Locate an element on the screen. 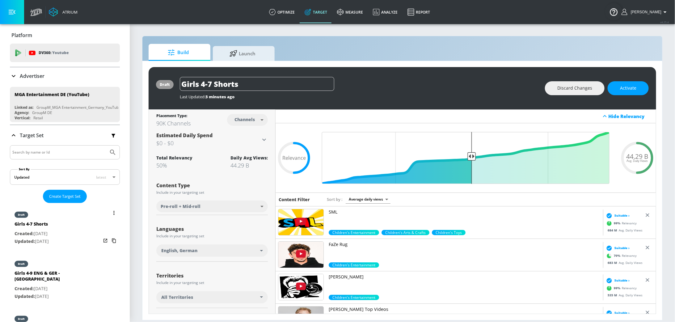  div: Retail is located at coordinates (38, 118).